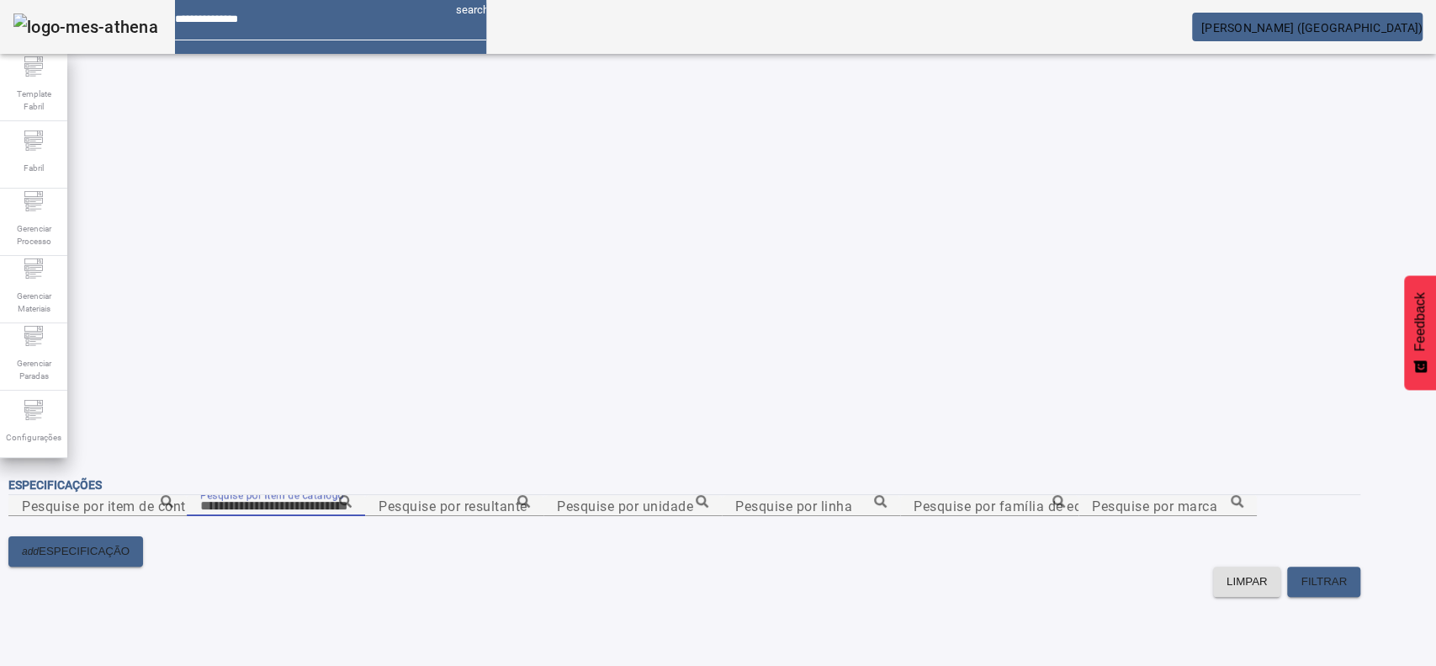 The height and width of the screenshot is (666, 1436). I want to click on span: Template Fabril, so click(34, 100).